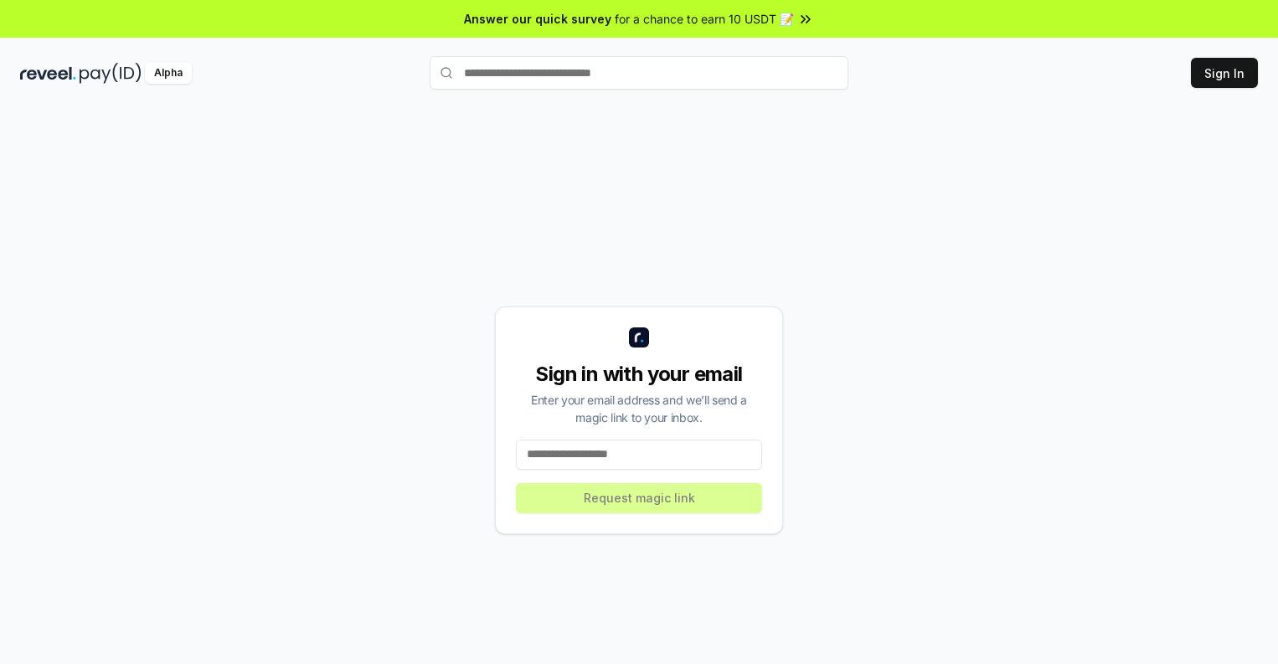 Image resolution: width=1278 pixels, height=664 pixels. I want to click on button: Sign In, so click(1224, 73).